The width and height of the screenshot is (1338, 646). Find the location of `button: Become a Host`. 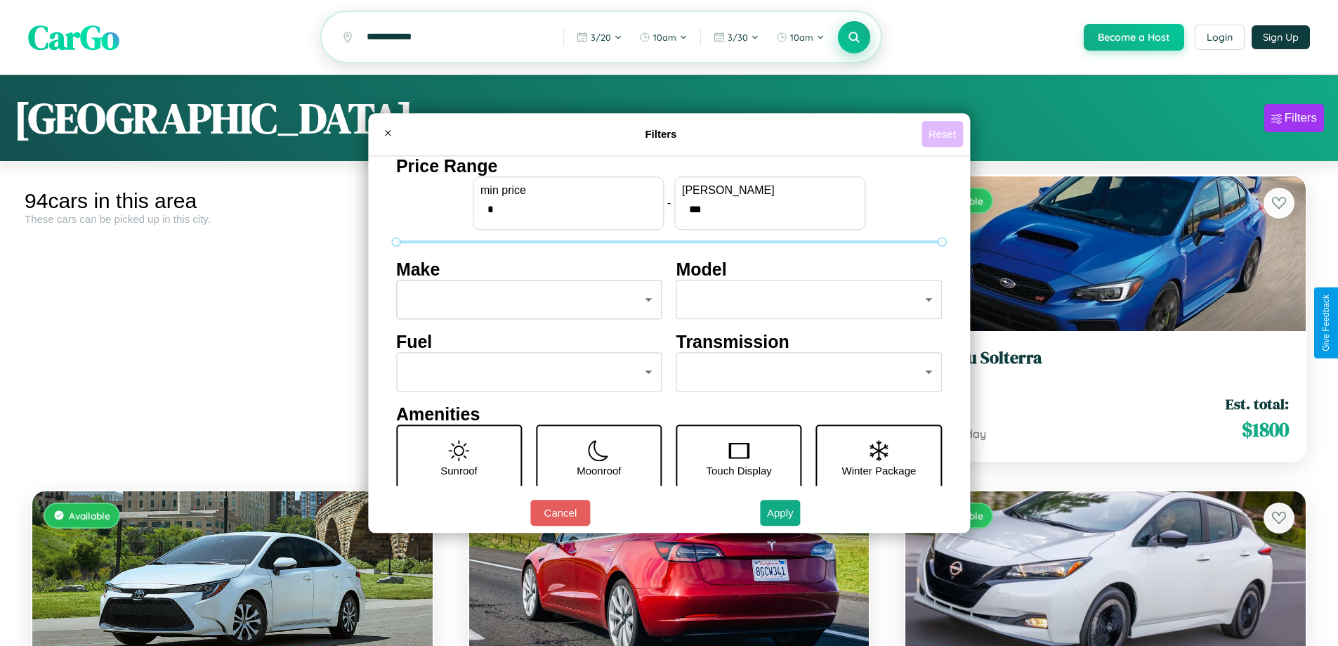

button: Become a Host is located at coordinates (1134, 37).